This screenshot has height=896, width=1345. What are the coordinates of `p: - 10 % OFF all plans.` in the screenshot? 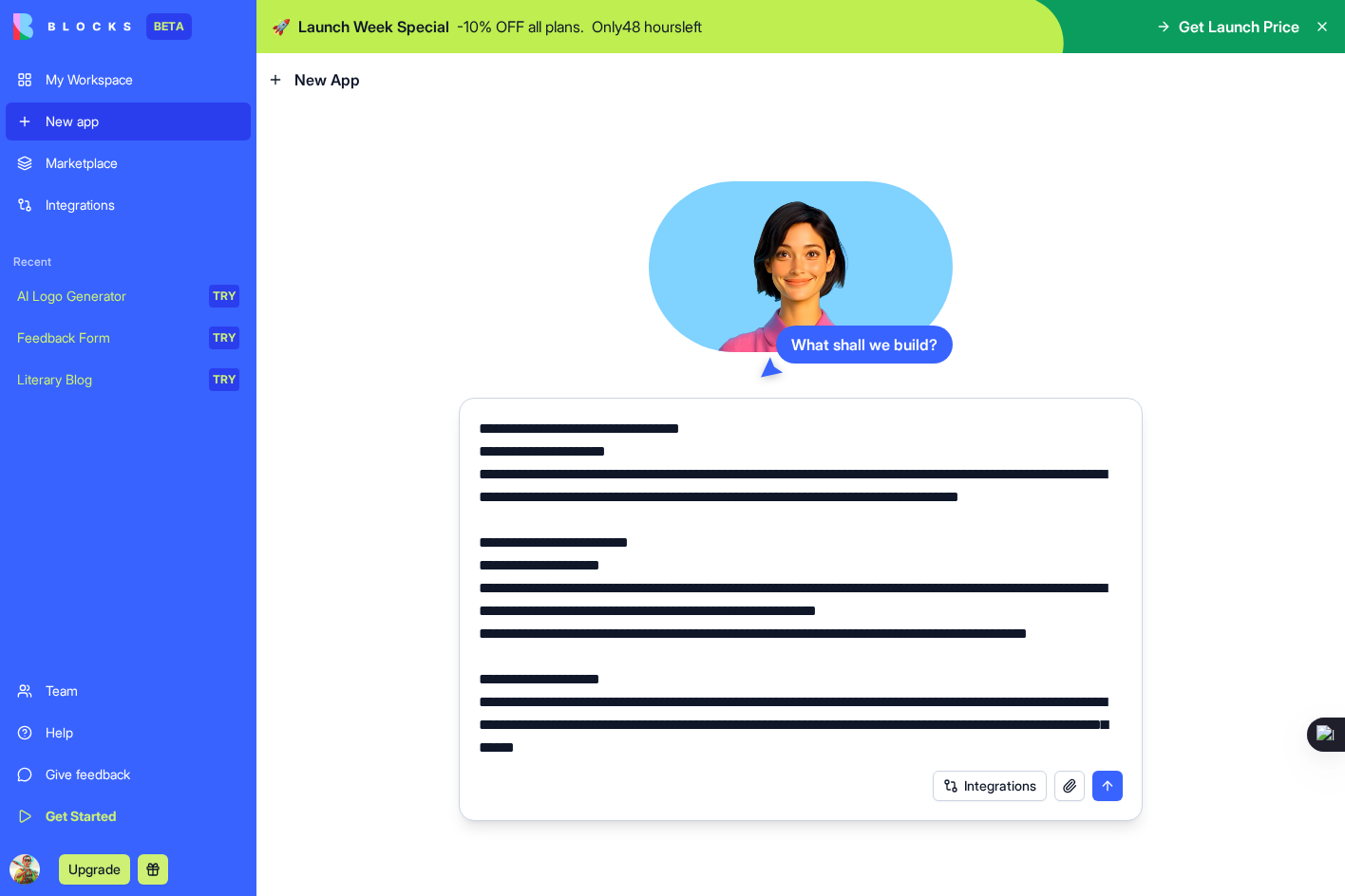 It's located at (520, 26).